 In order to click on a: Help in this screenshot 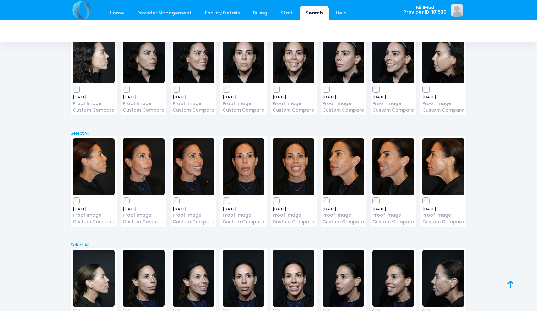, I will do `click(342, 13)`.